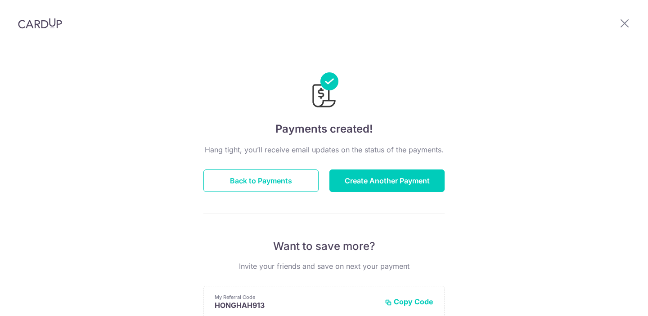  Describe the element at coordinates (324, 150) in the screenshot. I see `p: Hang tight, you’ll receive email updates on the status of the payments.` at that location.